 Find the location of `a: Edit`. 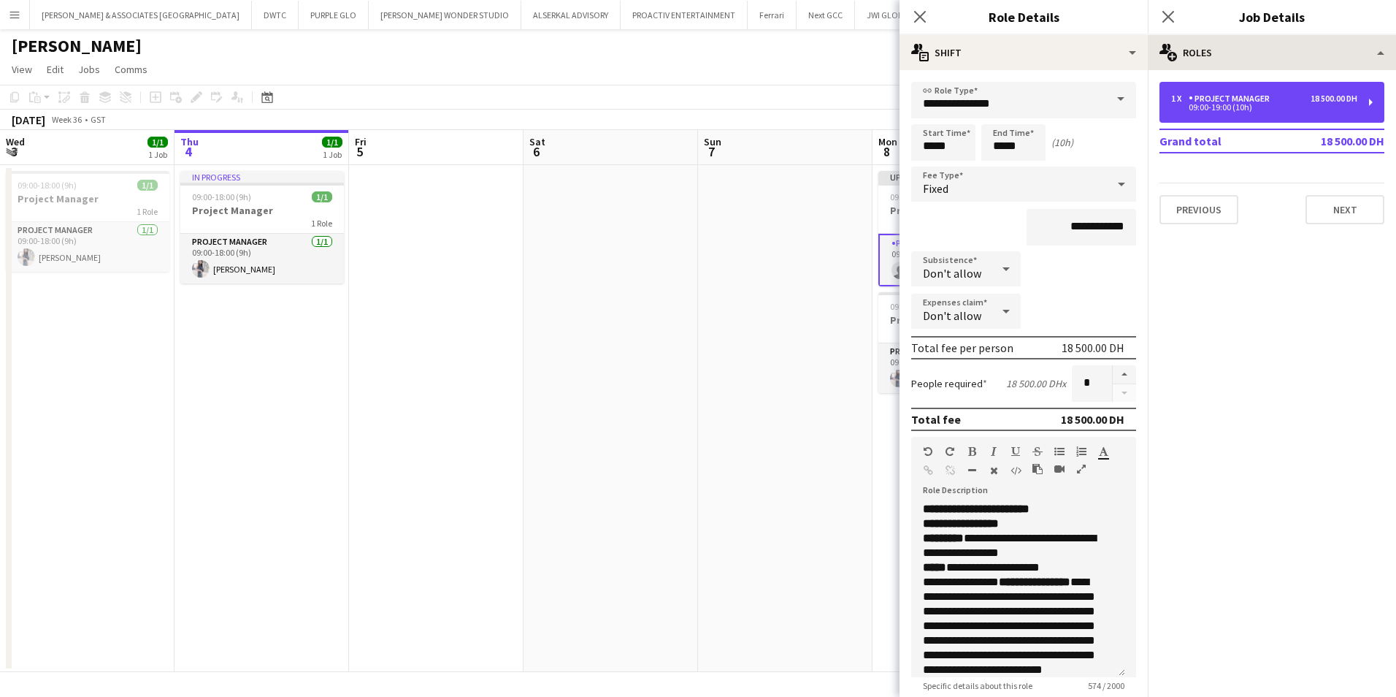

a: Edit is located at coordinates (55, 69).